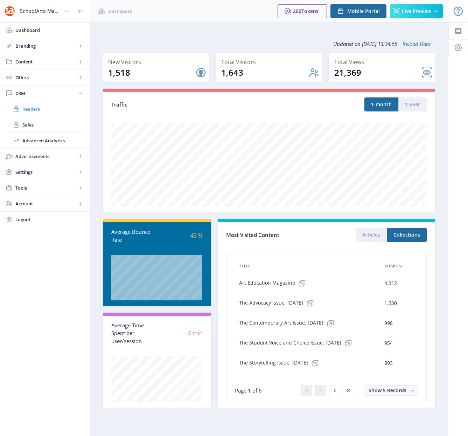  Describe the element at coordinates (359, 11) in the screenshot. I see `button: Mobile Portal` at that location.